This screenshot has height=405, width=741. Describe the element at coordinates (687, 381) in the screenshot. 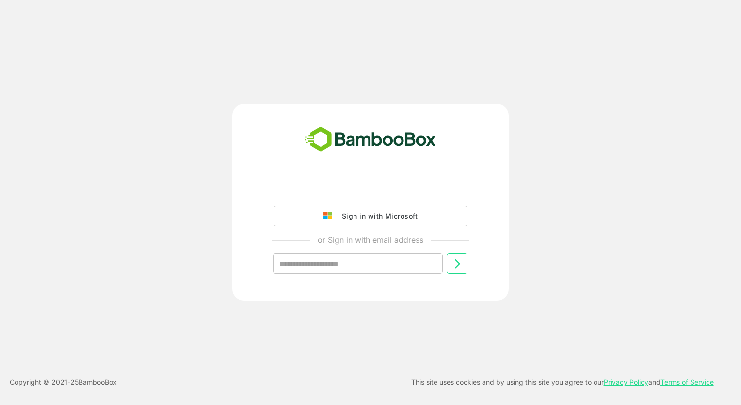

I see `a: Terms of Service` at that location.